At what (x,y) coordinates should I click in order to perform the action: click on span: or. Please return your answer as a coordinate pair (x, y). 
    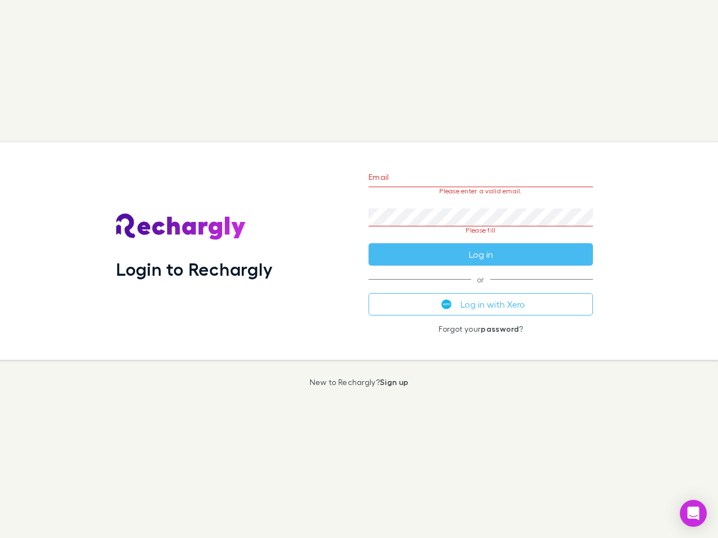
    Looking at the image, I should click on (481, 279).